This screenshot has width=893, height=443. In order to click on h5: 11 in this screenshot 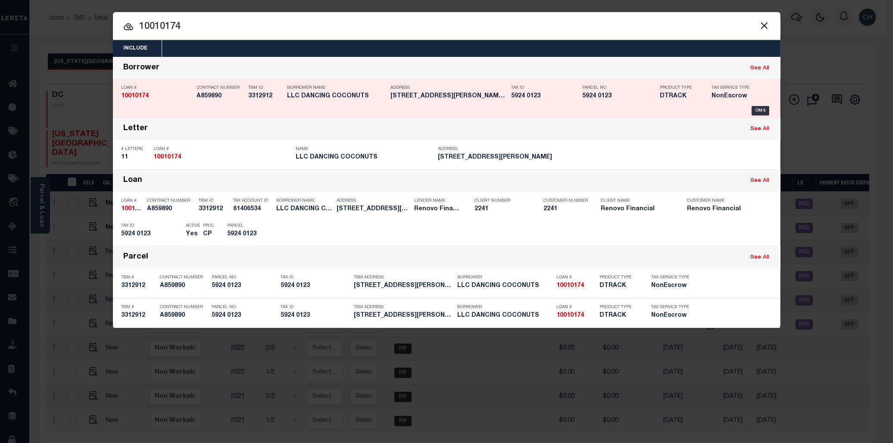, I will do `click(135, 157)`.